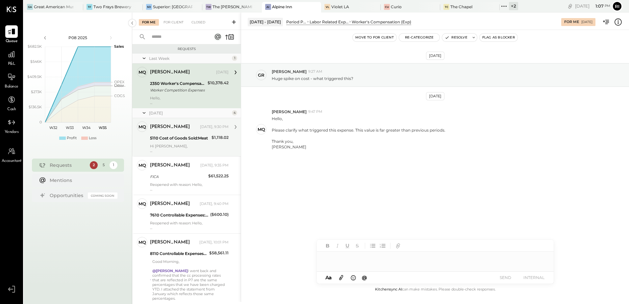 Image resolution: width=629 pixels, height=304 pixels. What do you see at coordinates (12, 161) in the screenshot?
I see `span: Accountant` at bounding box center [12, 161].